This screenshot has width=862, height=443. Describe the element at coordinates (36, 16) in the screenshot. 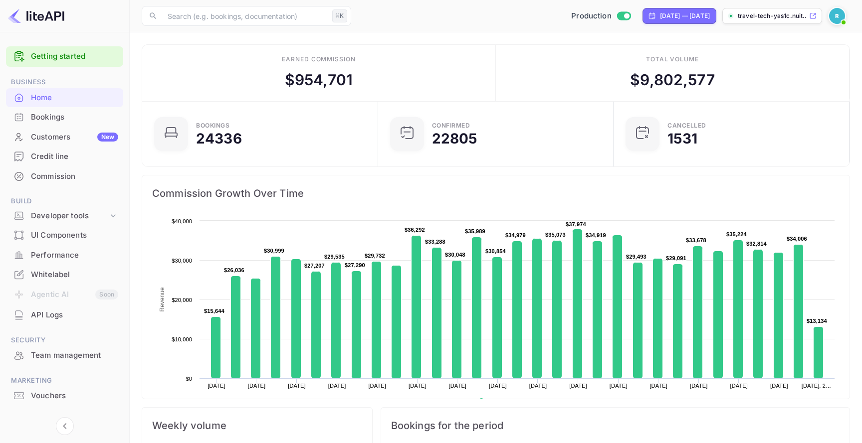

I see `img: LiteAPI logo` at that location.